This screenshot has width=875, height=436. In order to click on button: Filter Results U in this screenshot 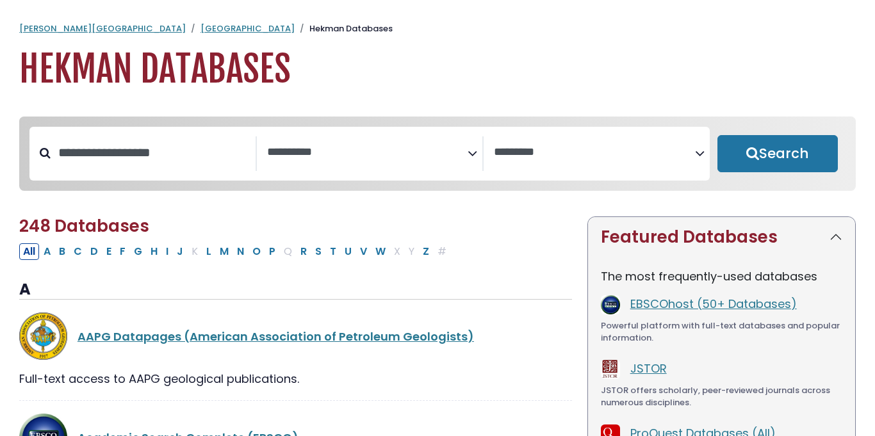, I will do `click(348, 252)`.